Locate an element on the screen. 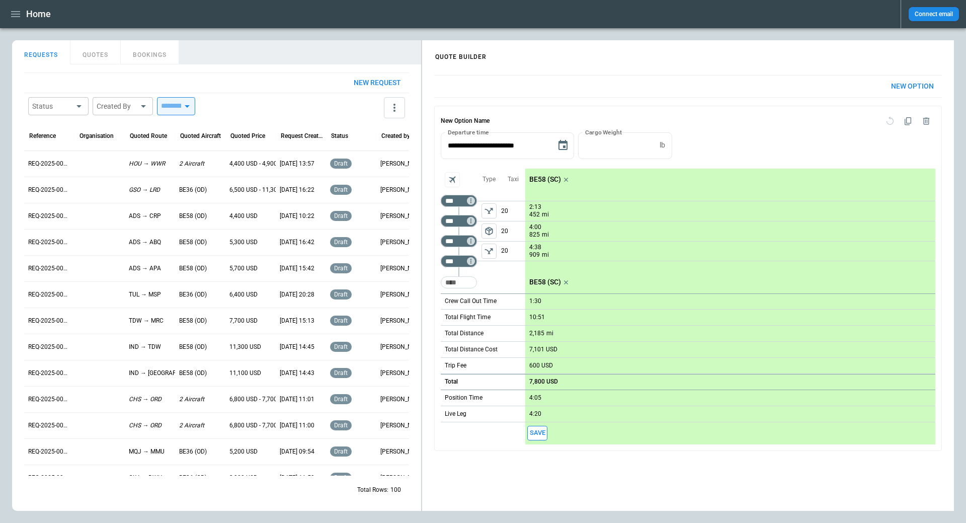 The width and height of the screenshot is (966, 523). p: ADS → CRP is located at coordinates (145, 216).